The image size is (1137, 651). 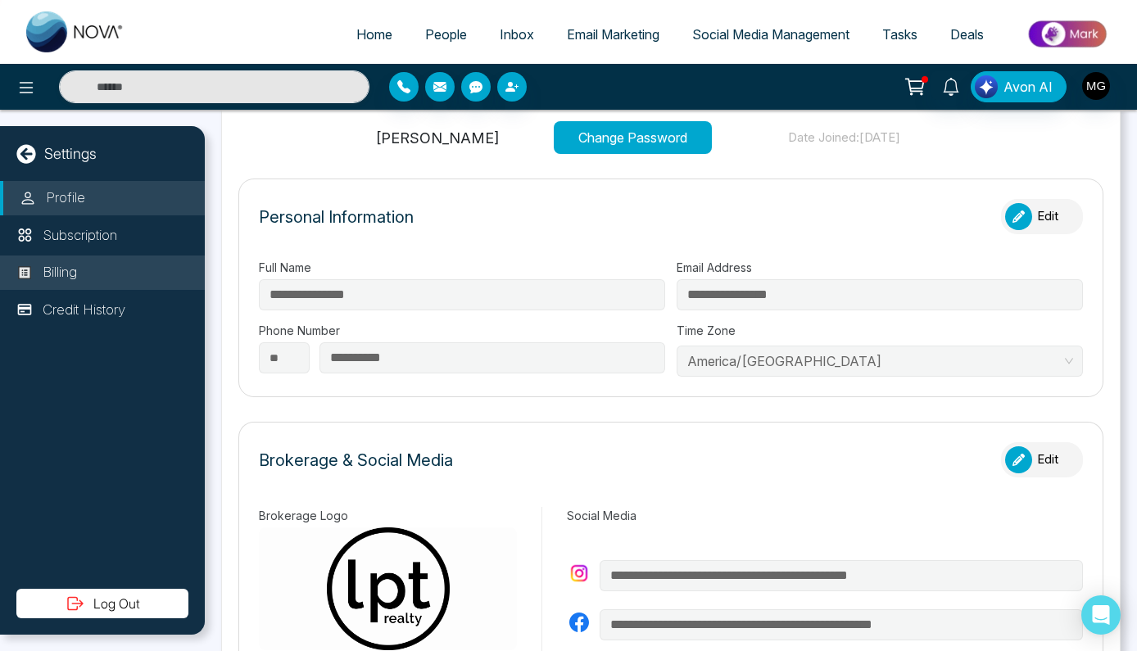 What do you see at coordinates (388, 515) in the screenshot?
I see `label: Brokerage Logo` at bounding box center [388, 515].